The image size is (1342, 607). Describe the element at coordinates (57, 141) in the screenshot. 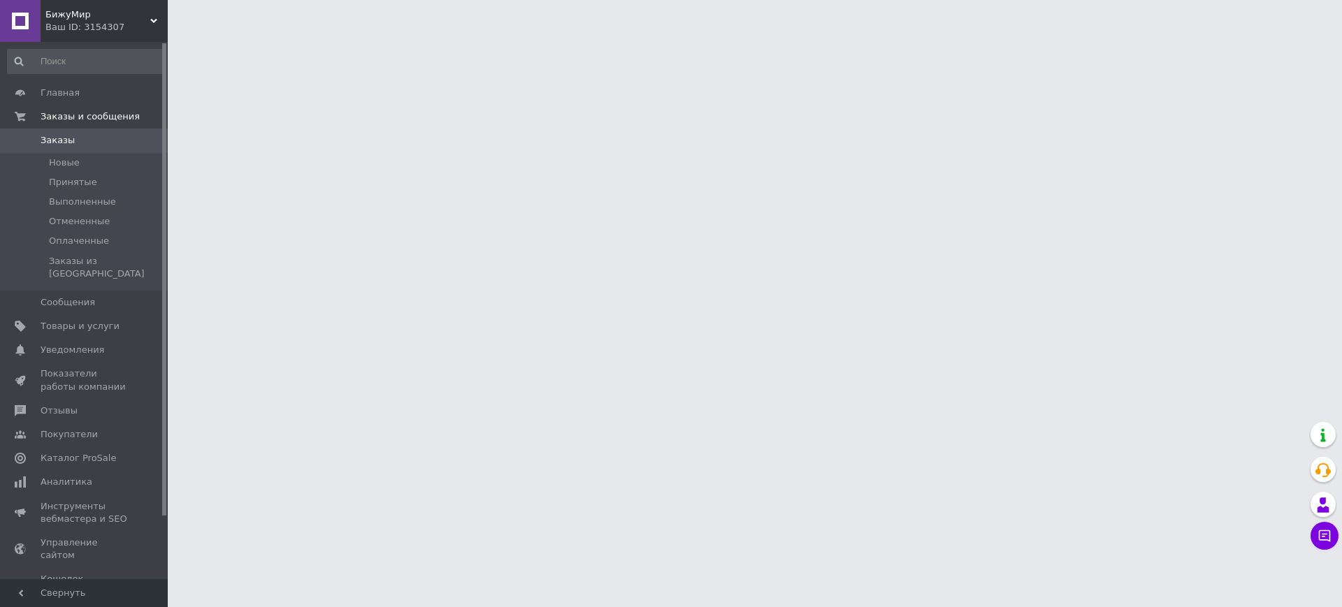

I see `span: Заказы` at that location.